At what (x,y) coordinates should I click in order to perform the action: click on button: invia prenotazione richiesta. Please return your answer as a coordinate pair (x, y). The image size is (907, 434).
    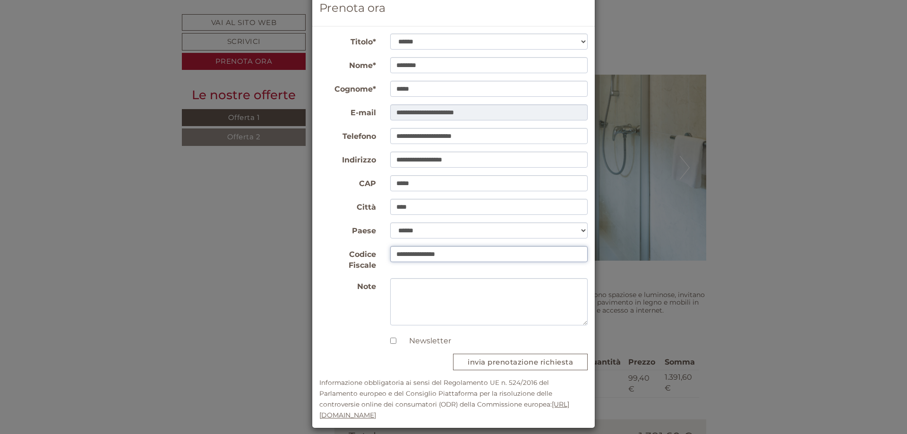
    Looking at the image, I should click on (520, 362).